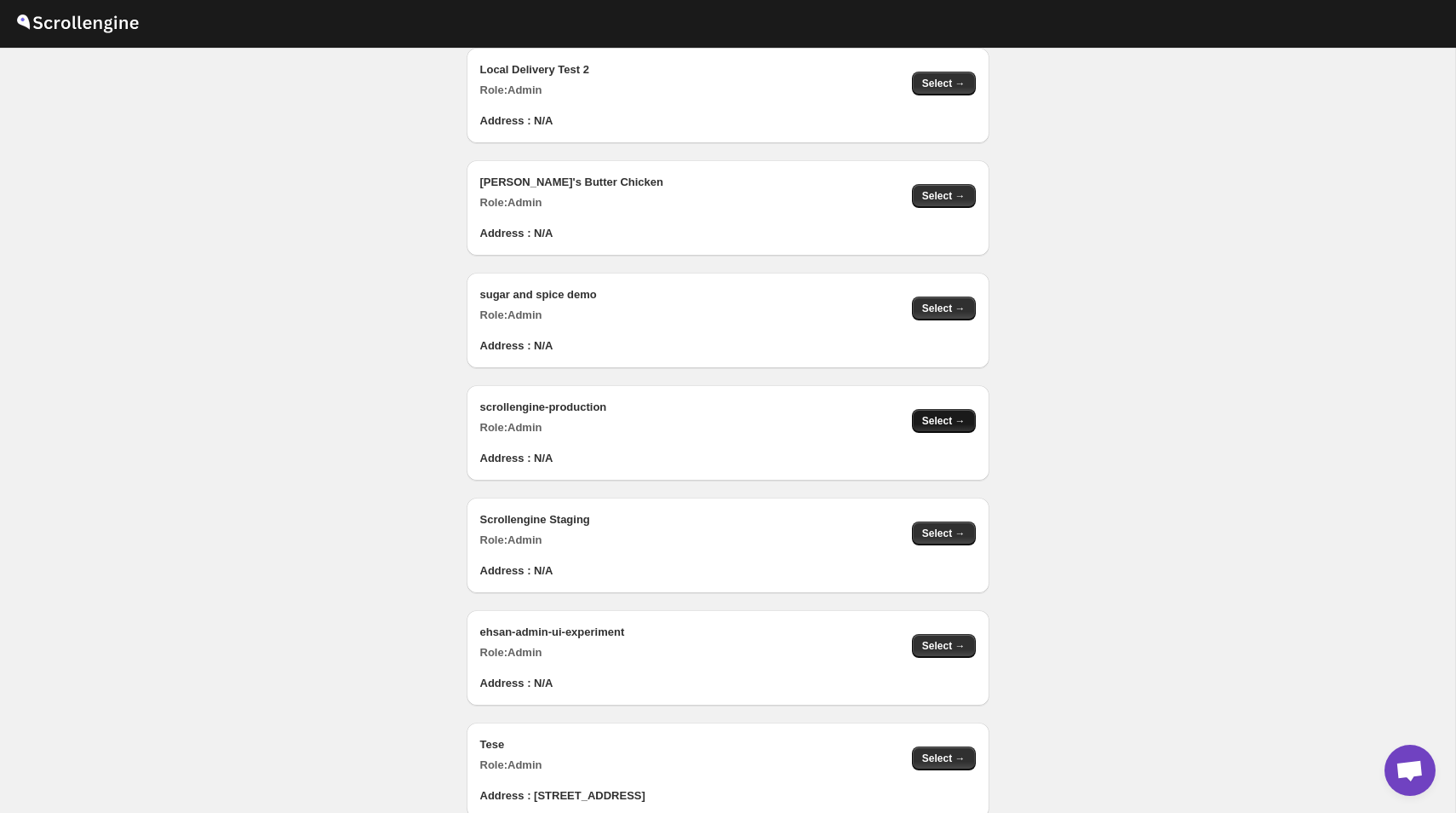 The width and height of the screenshot is (1456, 813). I want to click on div: Open chat, so click(1410, 770).